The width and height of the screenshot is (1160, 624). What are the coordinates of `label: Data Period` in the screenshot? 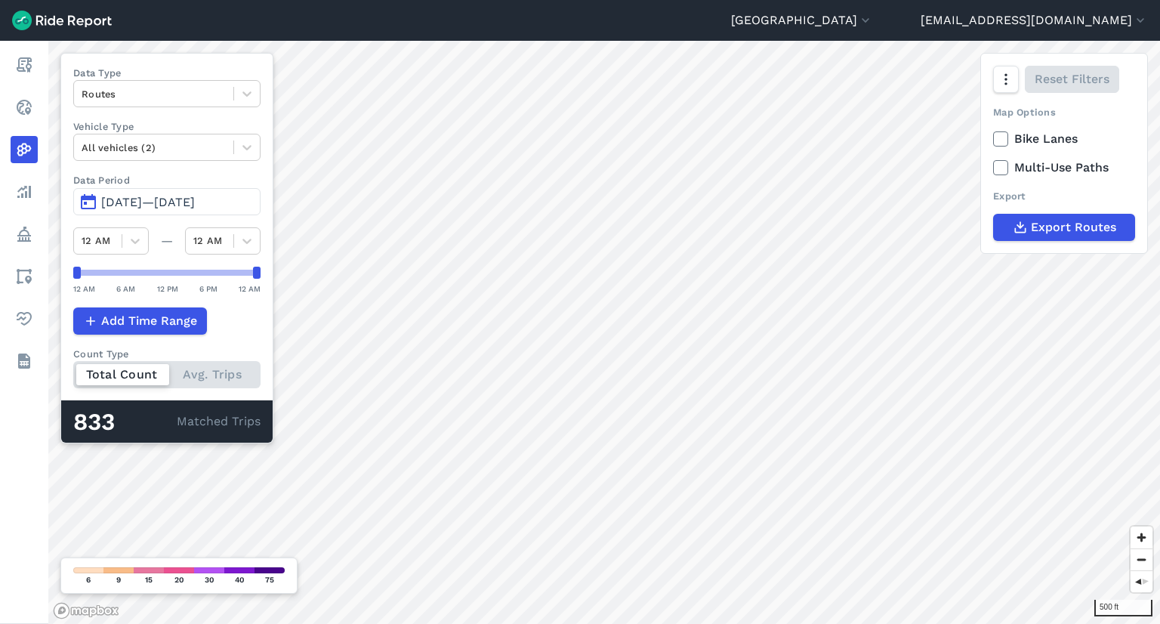 It's located at (167, 180).